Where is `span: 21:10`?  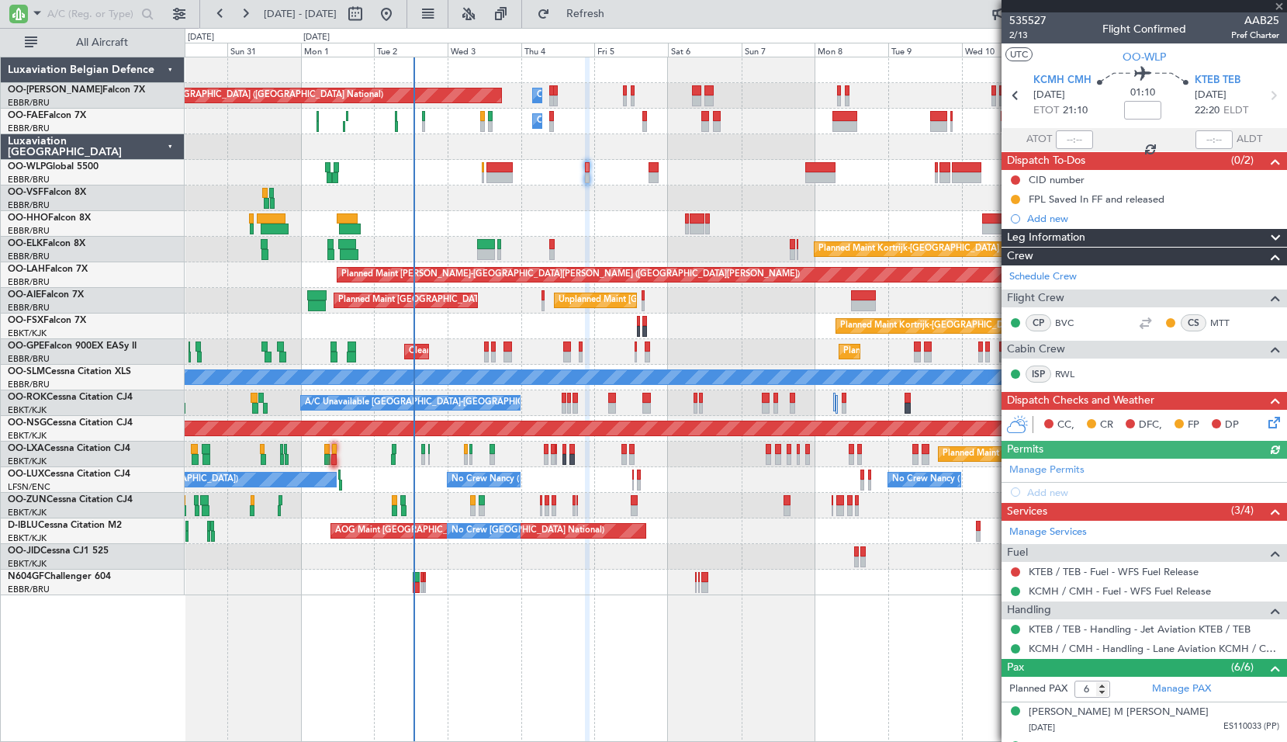 span: 21:10 is located at coordinates (1075, 111).